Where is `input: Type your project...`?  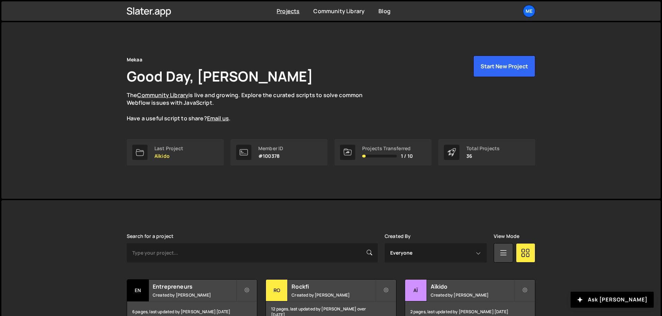
input: Type your project... is located at coordinates (252, 253).